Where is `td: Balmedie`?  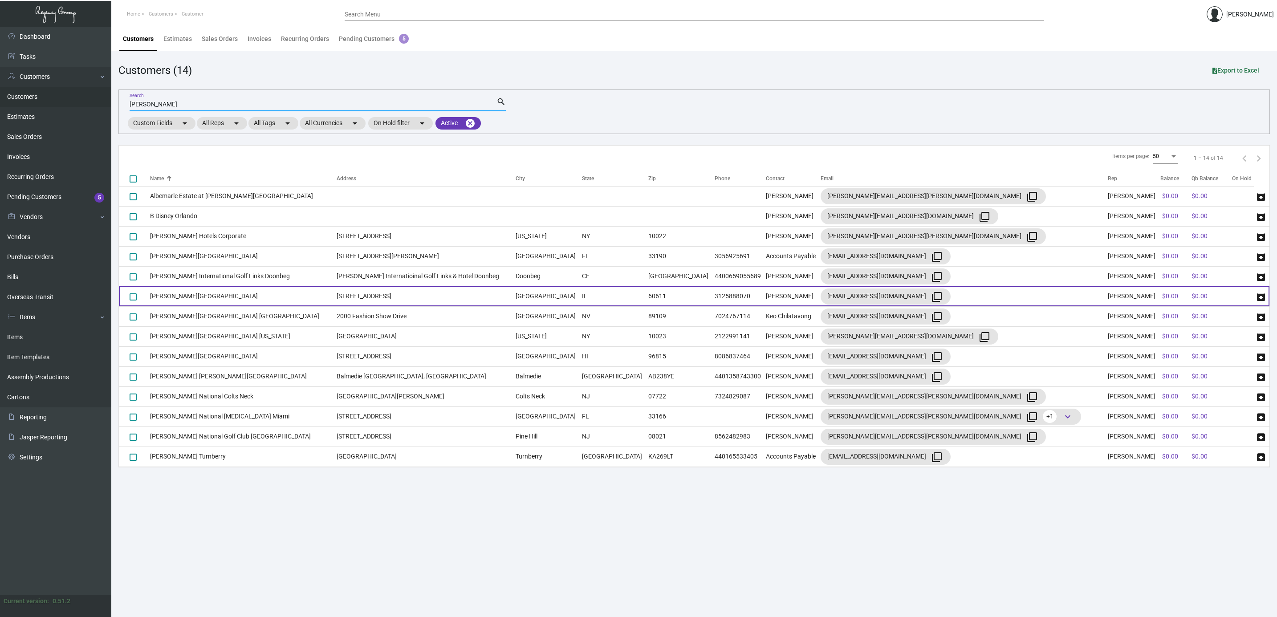 td: Balmedie is located at coordinates (549, 376).